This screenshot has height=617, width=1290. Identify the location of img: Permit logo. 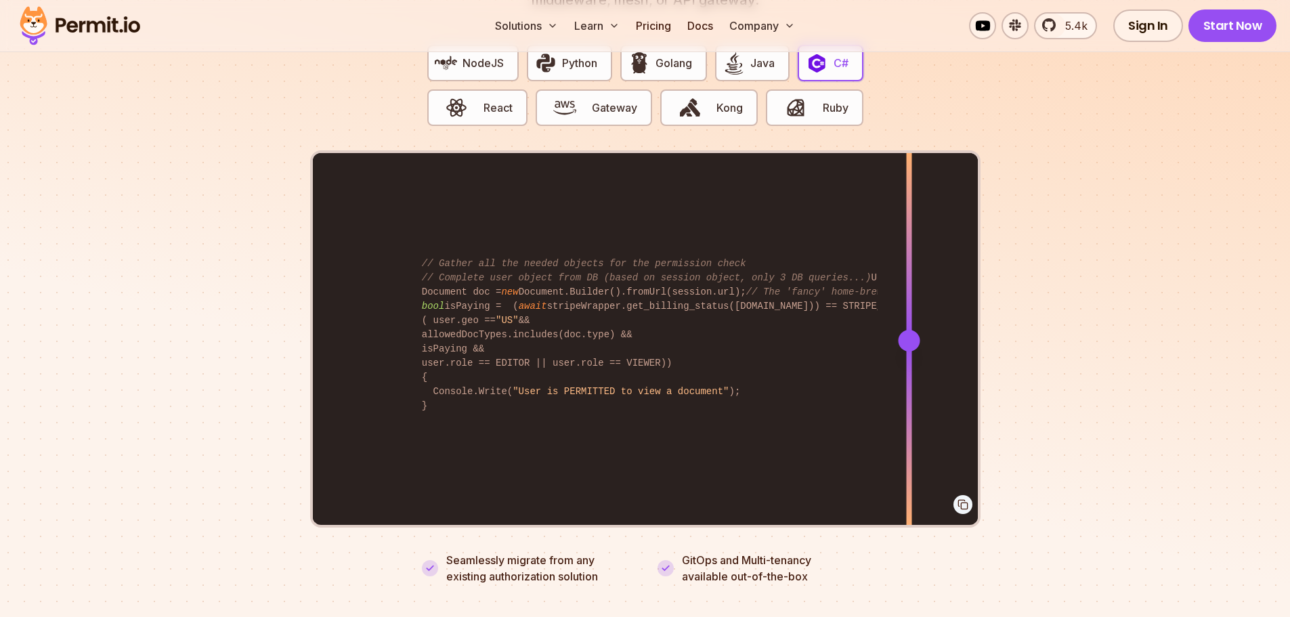
(80, 26).